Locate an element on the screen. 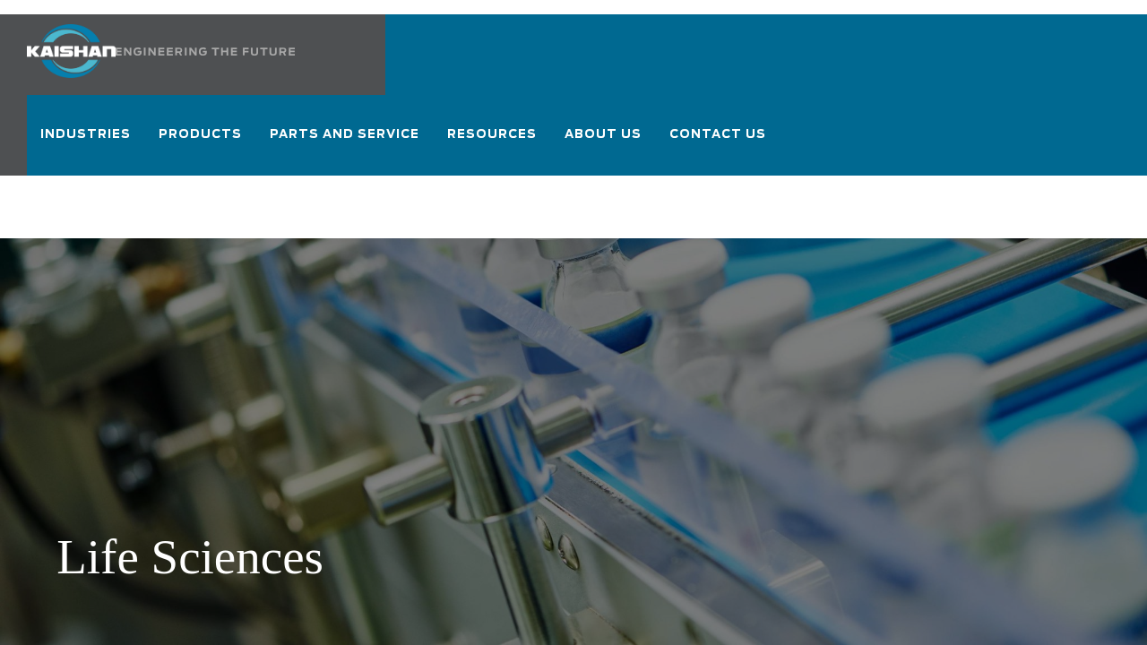 This screenshot has height=645, width=1147. a: About Us is located at coordinates (603, 143).